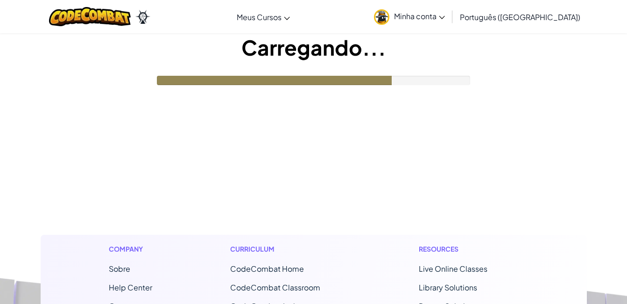  Describe the element at coordinates (259, 17) in the screenshot. I see `span: Meus Cursos` at that location.